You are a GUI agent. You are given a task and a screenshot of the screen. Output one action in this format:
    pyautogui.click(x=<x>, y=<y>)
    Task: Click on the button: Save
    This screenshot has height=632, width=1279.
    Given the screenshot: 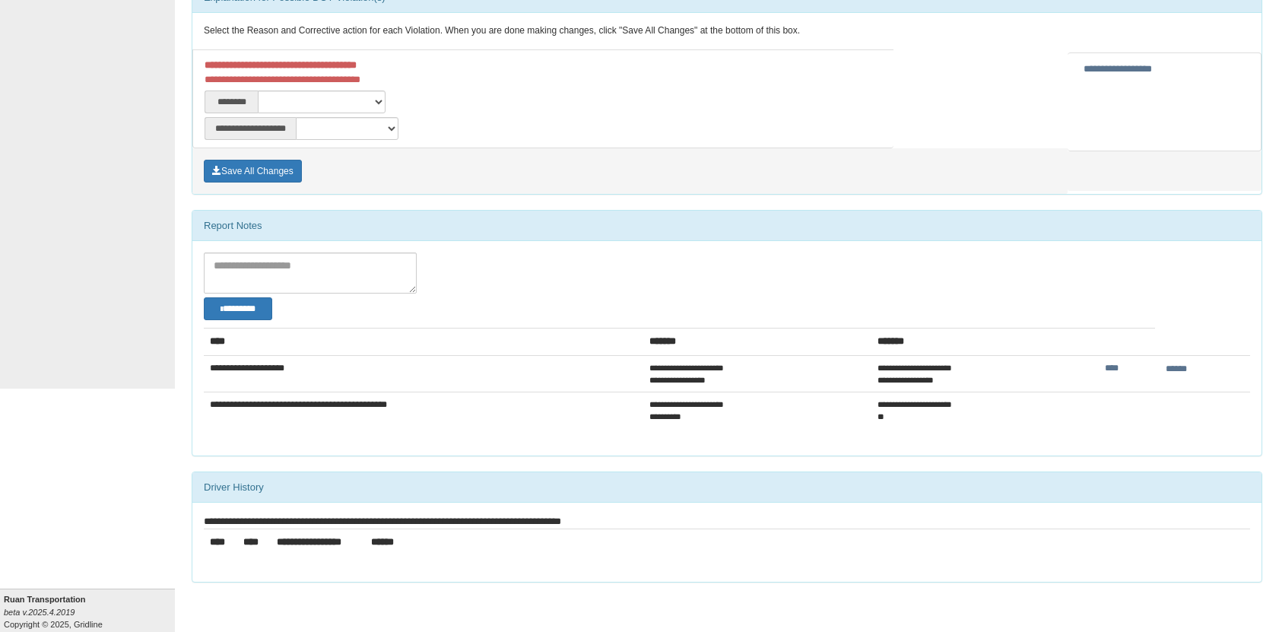 What is the action you would take?
    pyautogui.click(x=252, y=171)
    